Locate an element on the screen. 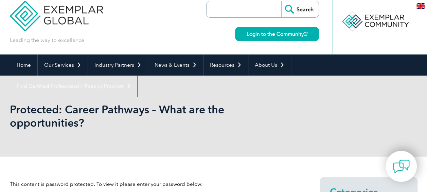 This screenshot has width=427, height=192. input: Search is located at coordinates (300, 9).